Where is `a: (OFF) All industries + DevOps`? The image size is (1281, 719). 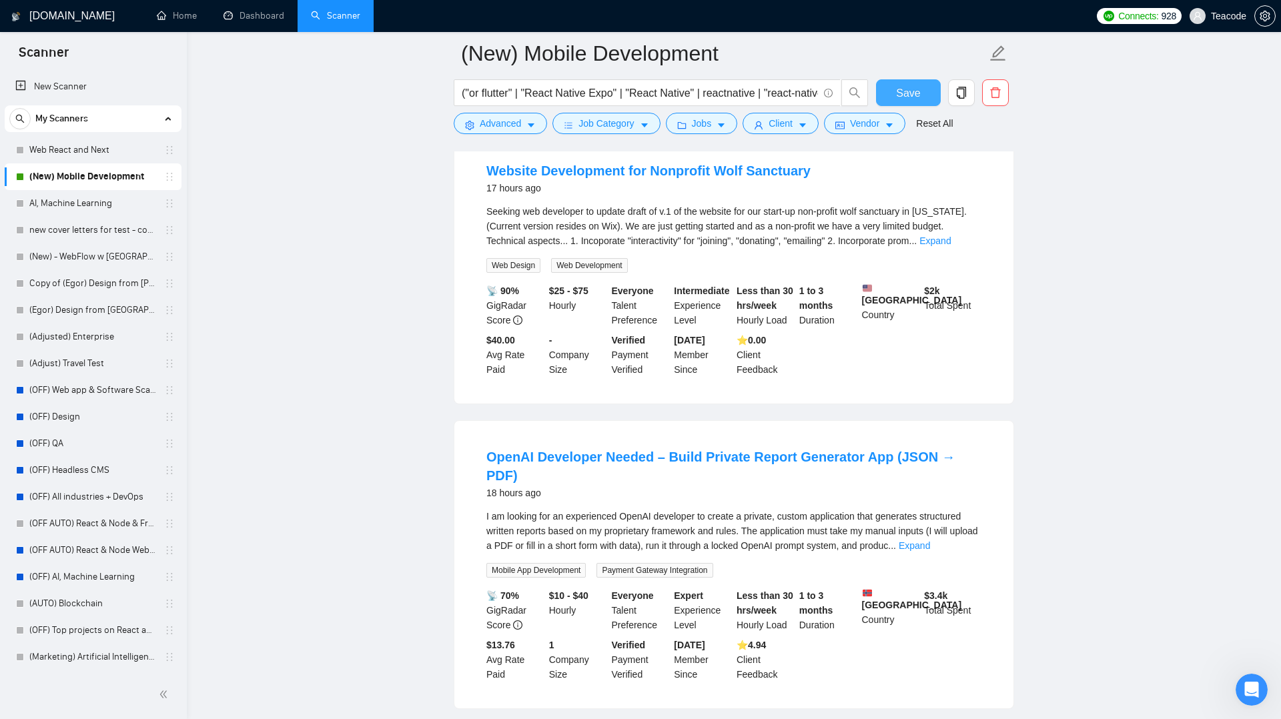
a: (OFF) All industries + DevOps is located at coordinates (93, 497).